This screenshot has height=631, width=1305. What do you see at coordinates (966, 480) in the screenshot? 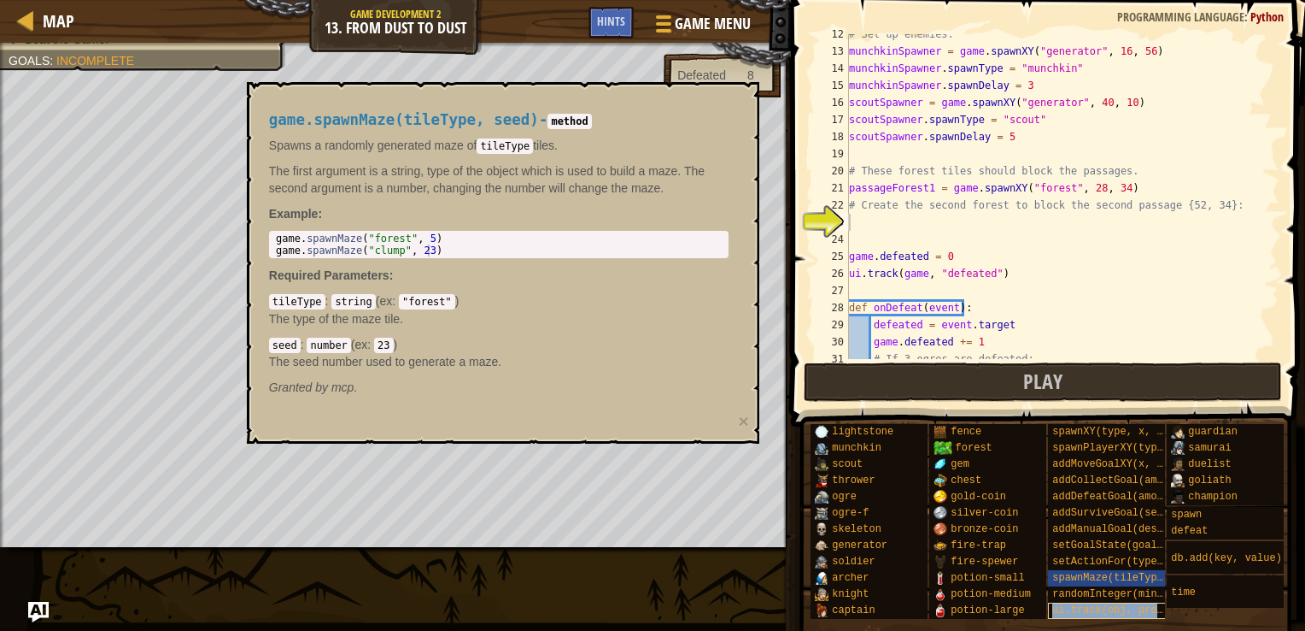
I see `span: chest` at bounding box center [966, 480].